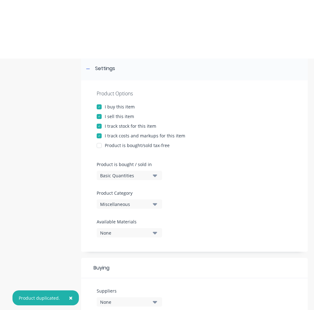  Describe the element at coordinates (194, 94) in the screenshot. I see `div: Product Options` at that location.